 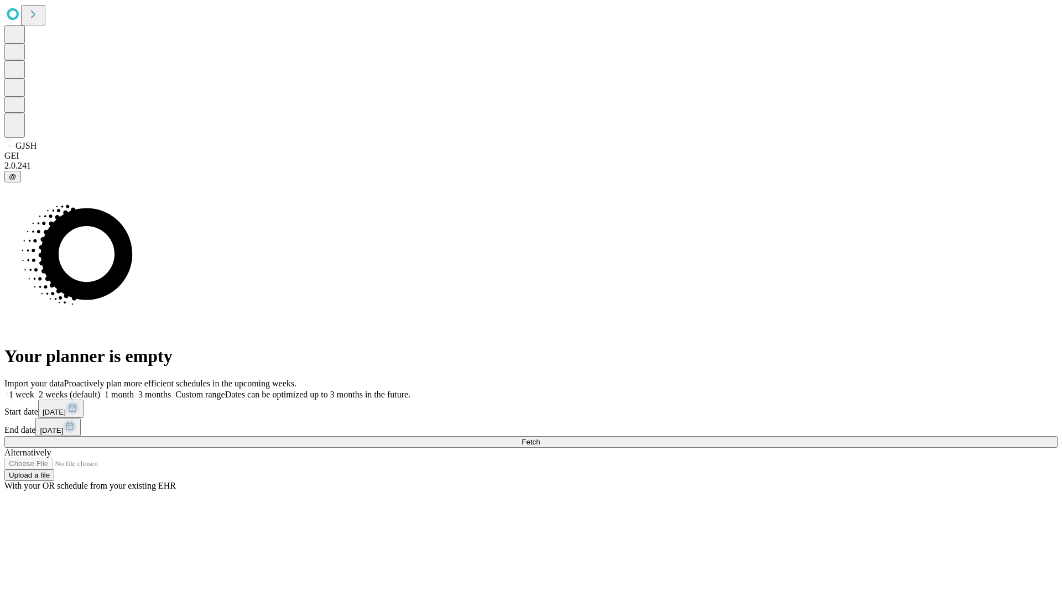 I want to click on button: Upload a file, so click(x=29, y=475).